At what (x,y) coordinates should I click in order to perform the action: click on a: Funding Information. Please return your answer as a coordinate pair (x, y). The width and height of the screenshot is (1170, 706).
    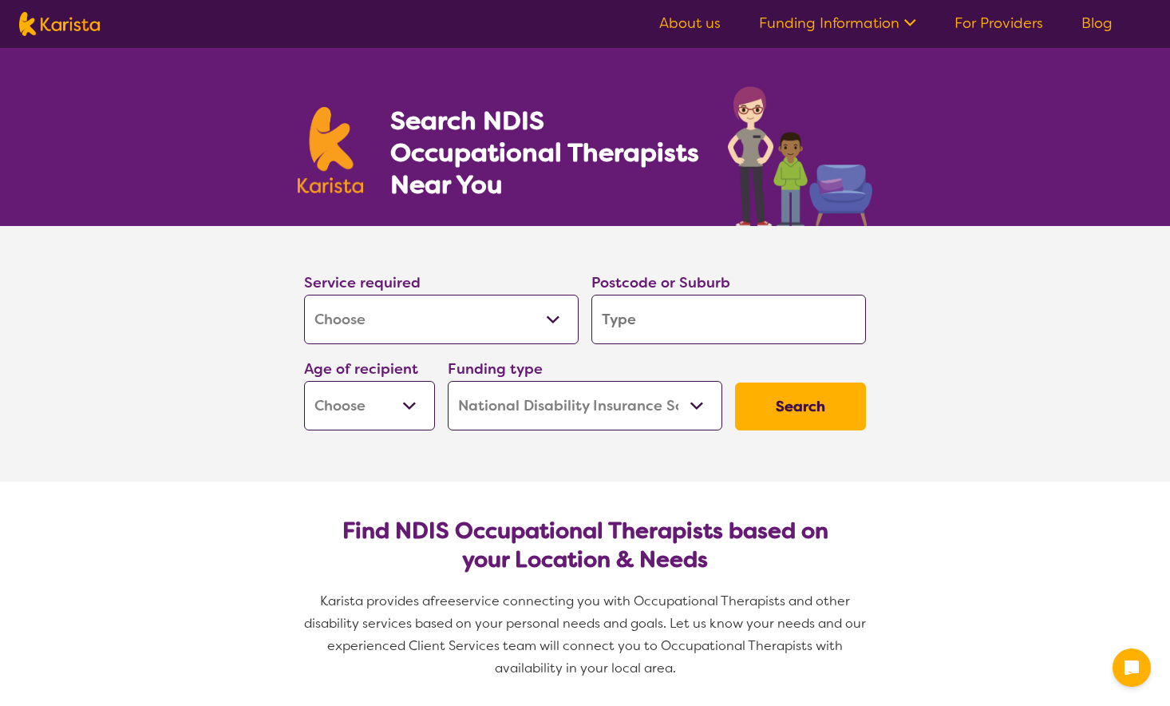
    Looking at the image, I should click on (837, 23).